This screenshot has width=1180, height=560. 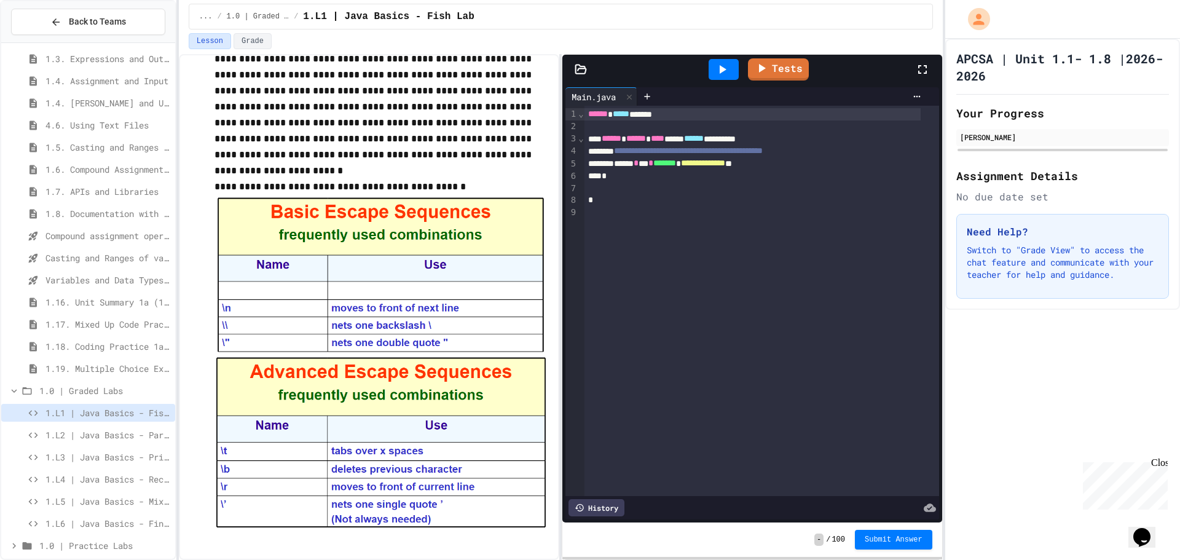 I want to click on span: Variables and Data Types - Quiz, so click(x=108, y=280).